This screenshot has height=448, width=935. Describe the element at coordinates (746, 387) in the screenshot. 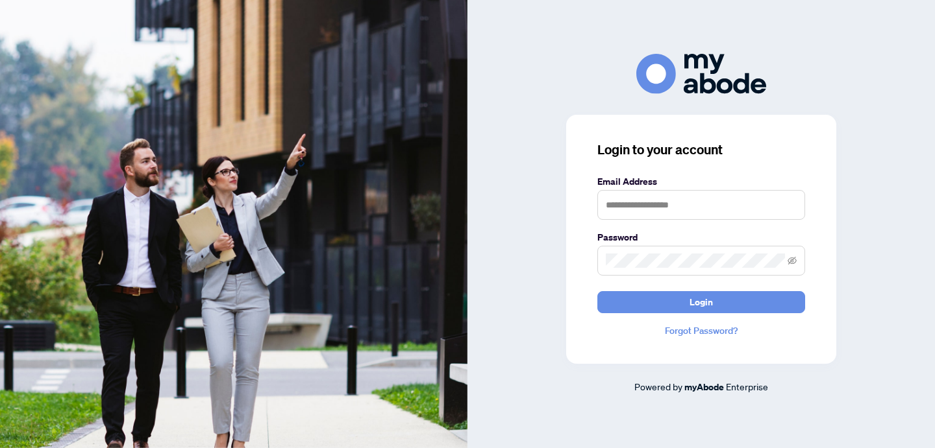

I see `span: Enterprise` at that location.